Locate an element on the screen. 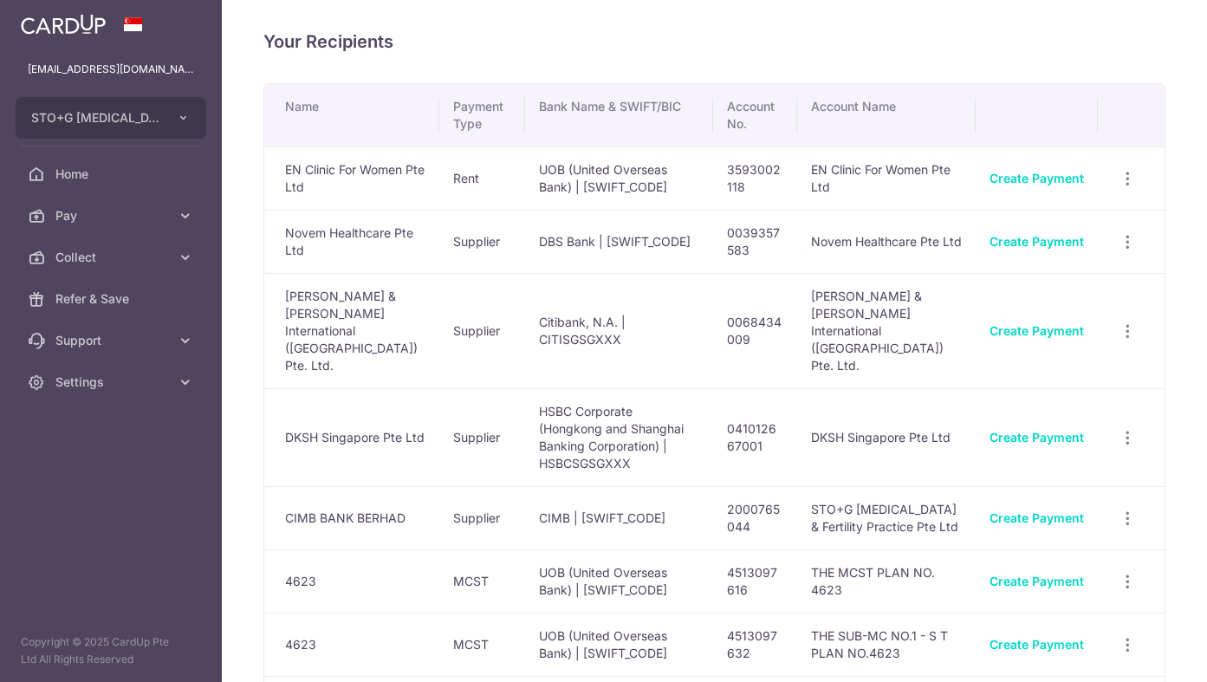 The height and width of the screenshot is (682, 1207). th: Bank Name & SWIFT/BIC is located at coordinates (619, 115).